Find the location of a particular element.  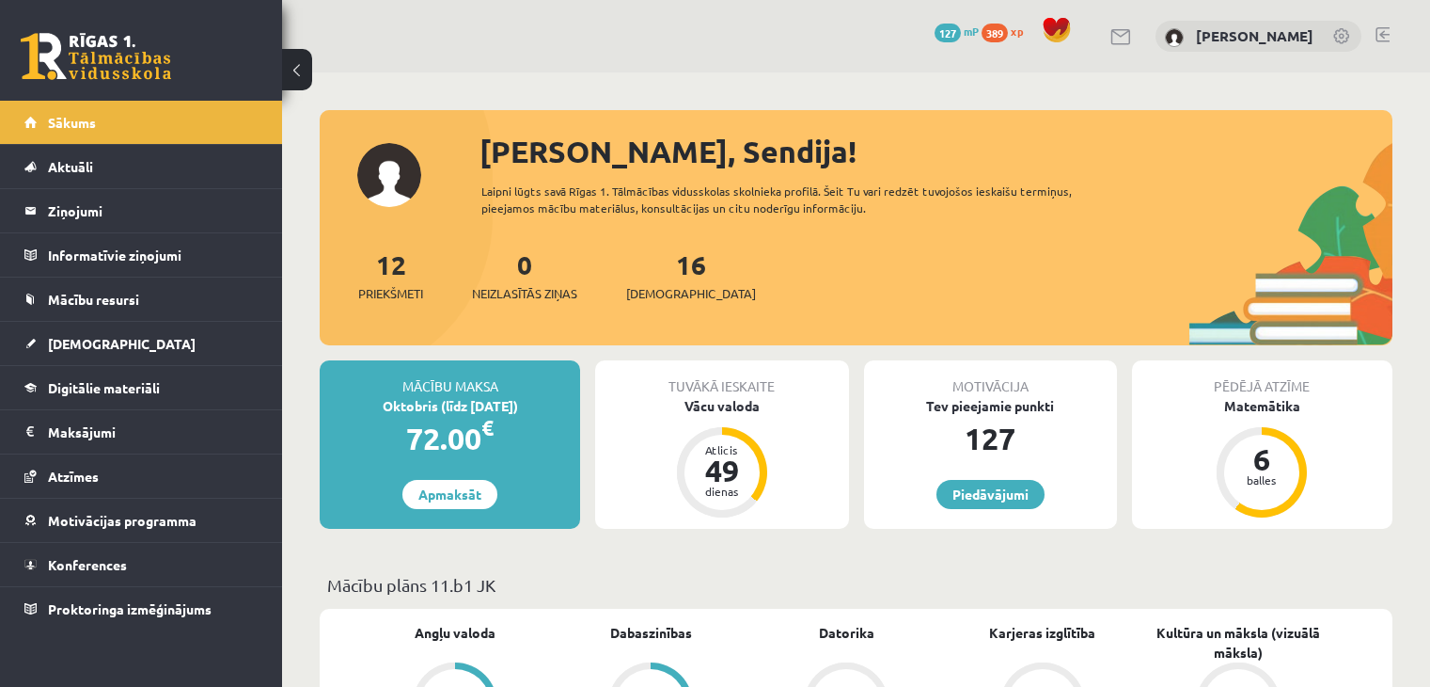

a: Matemātika 6 balles is located at coordinates (1262, 458).